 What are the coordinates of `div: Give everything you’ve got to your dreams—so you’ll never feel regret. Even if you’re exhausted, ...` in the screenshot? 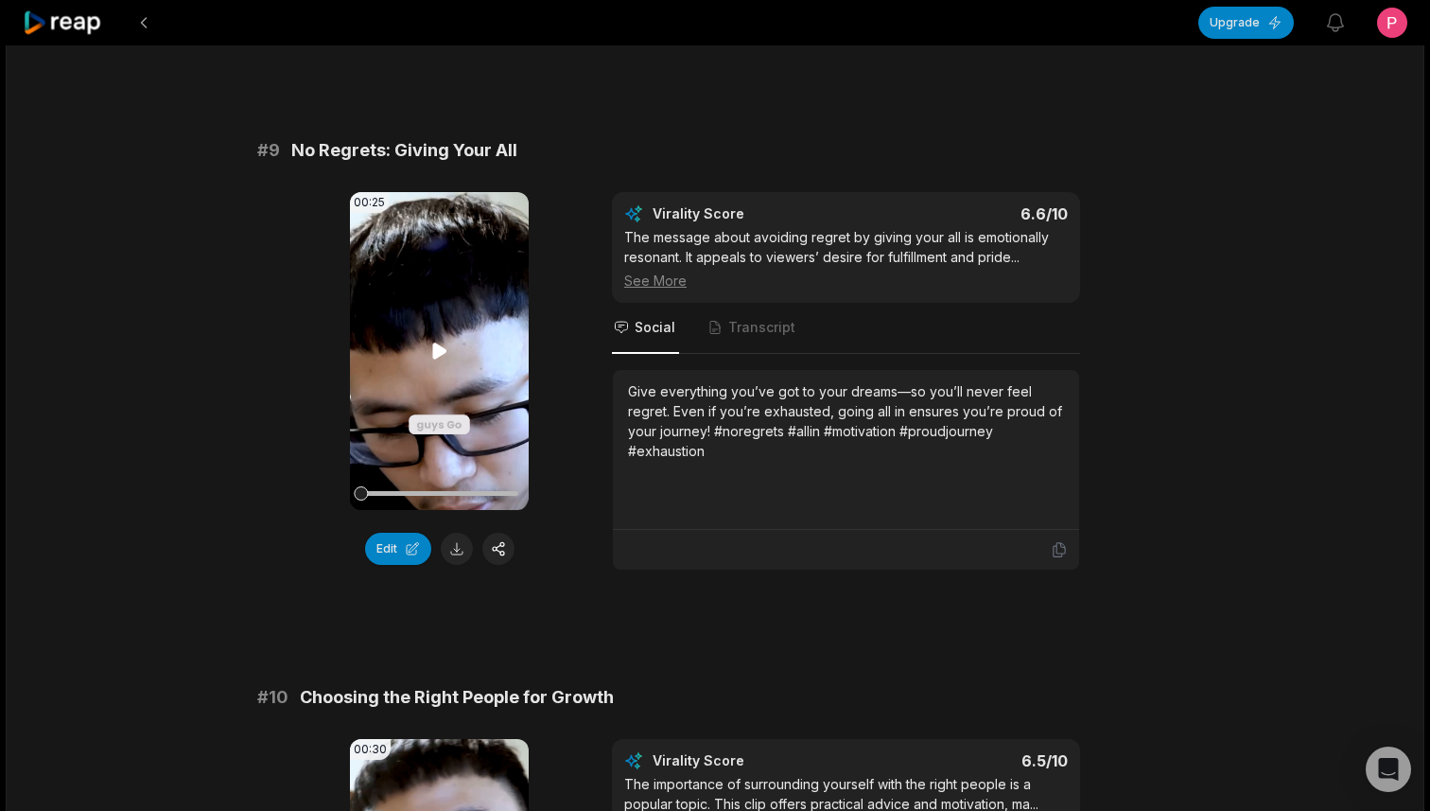 It's located at (846, 421).